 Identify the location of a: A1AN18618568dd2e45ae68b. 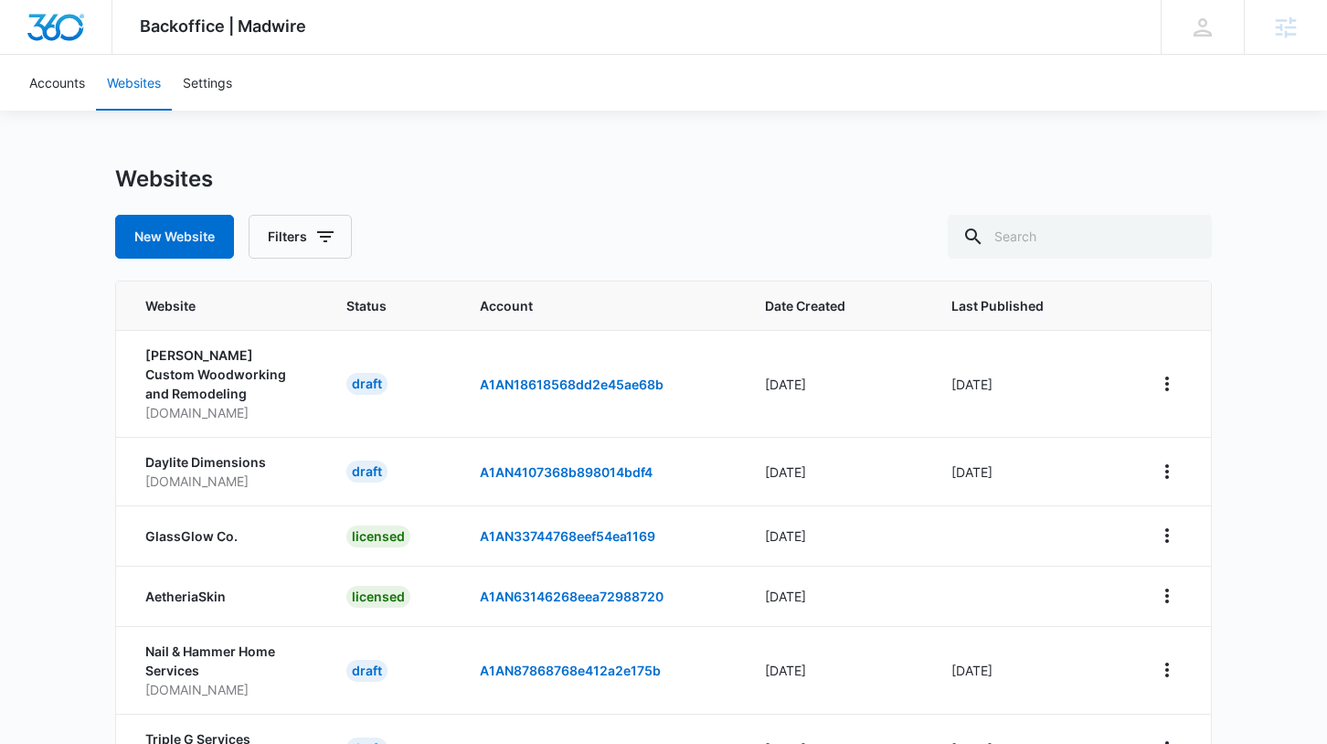
(571, 384).